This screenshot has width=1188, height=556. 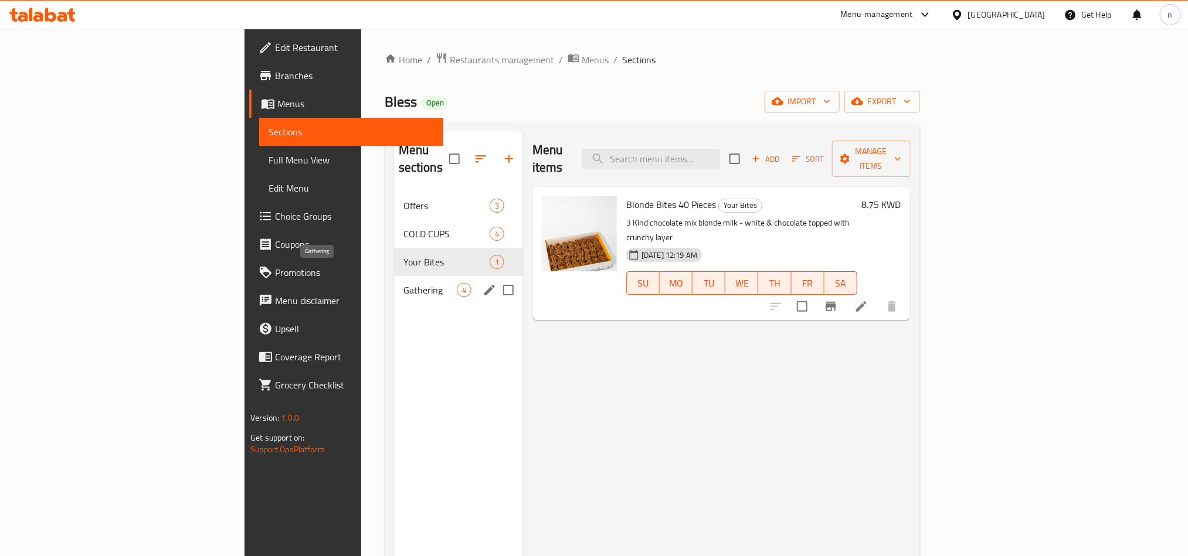 What do you see at coordinates (802, 101) in the screenshot?
I see `button: import` at bounding box center [802, 101].